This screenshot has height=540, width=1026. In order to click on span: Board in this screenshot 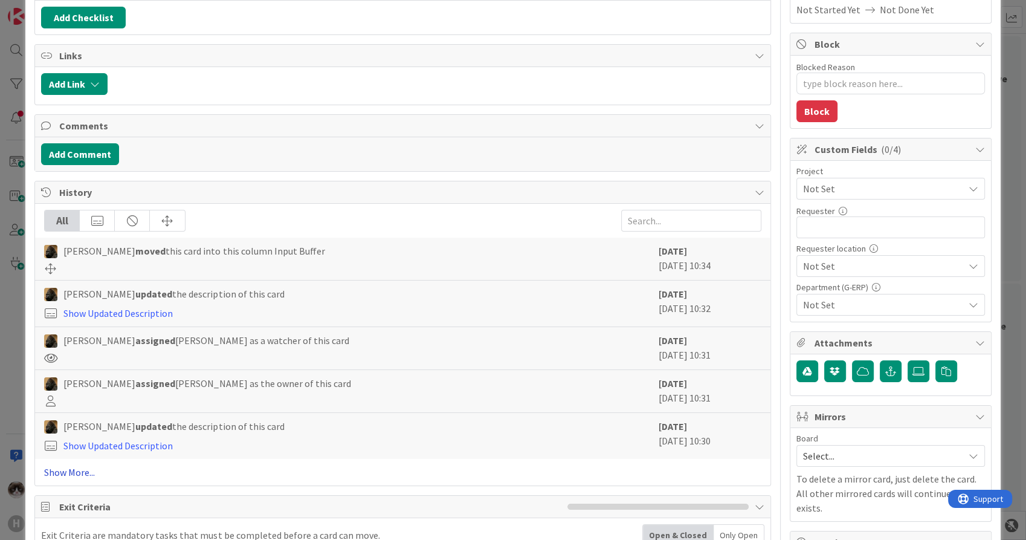, I will do `click(807, 438)`.